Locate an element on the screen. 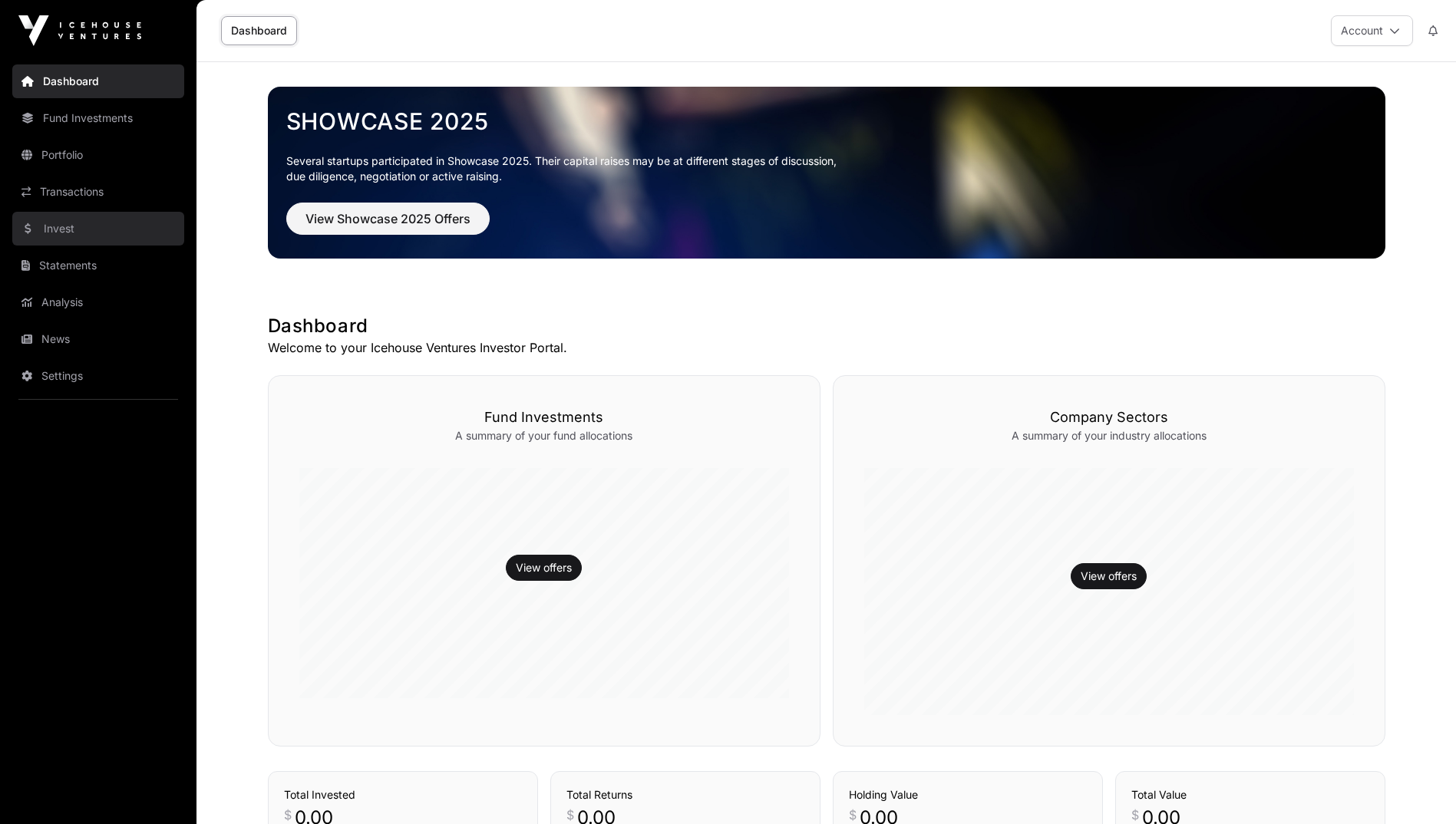  h1: Dashboard is located at coordinates (827, 326).